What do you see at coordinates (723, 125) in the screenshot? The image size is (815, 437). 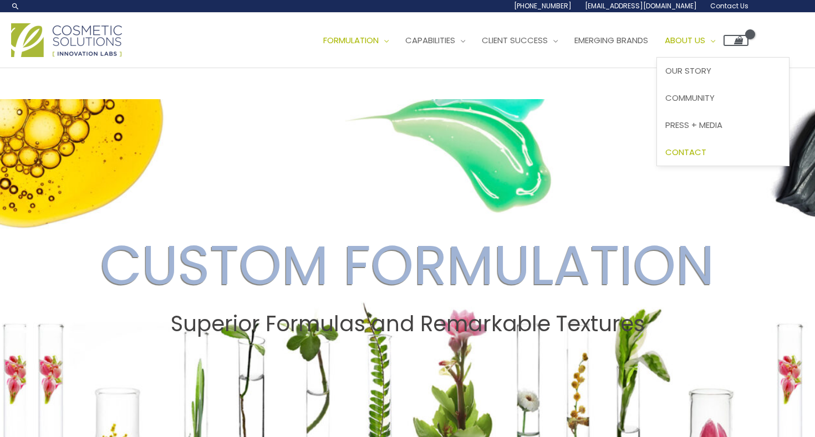 I see `a: Press + Media` at bounding box center [723, 125].